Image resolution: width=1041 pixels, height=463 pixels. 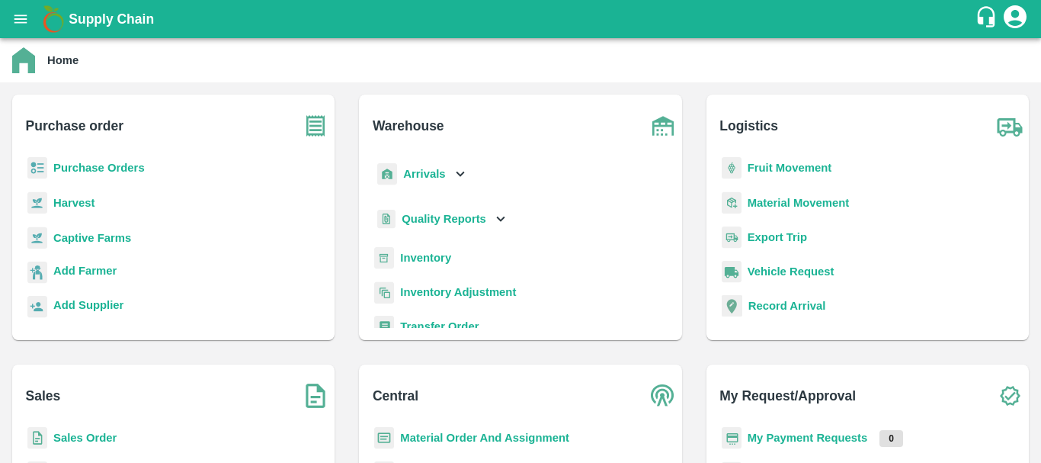 What do you see at coordinates (43, 396) in the screenshot?
I see `b: Sales` at bounding box center [43, 396].